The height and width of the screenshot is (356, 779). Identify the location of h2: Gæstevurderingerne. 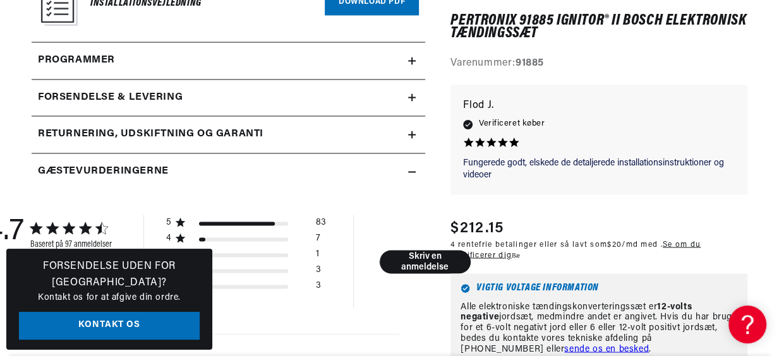
(103, 172).